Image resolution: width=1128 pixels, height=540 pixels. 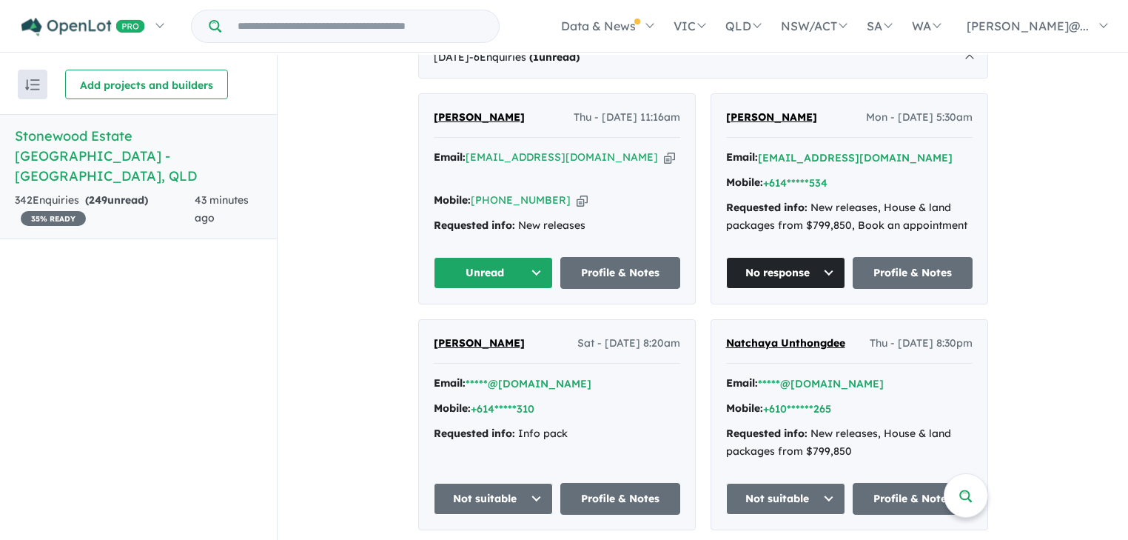 I want to click on div: New releases, House & land packages from $799,850, Book an appointment, so click(x=849, y=217).